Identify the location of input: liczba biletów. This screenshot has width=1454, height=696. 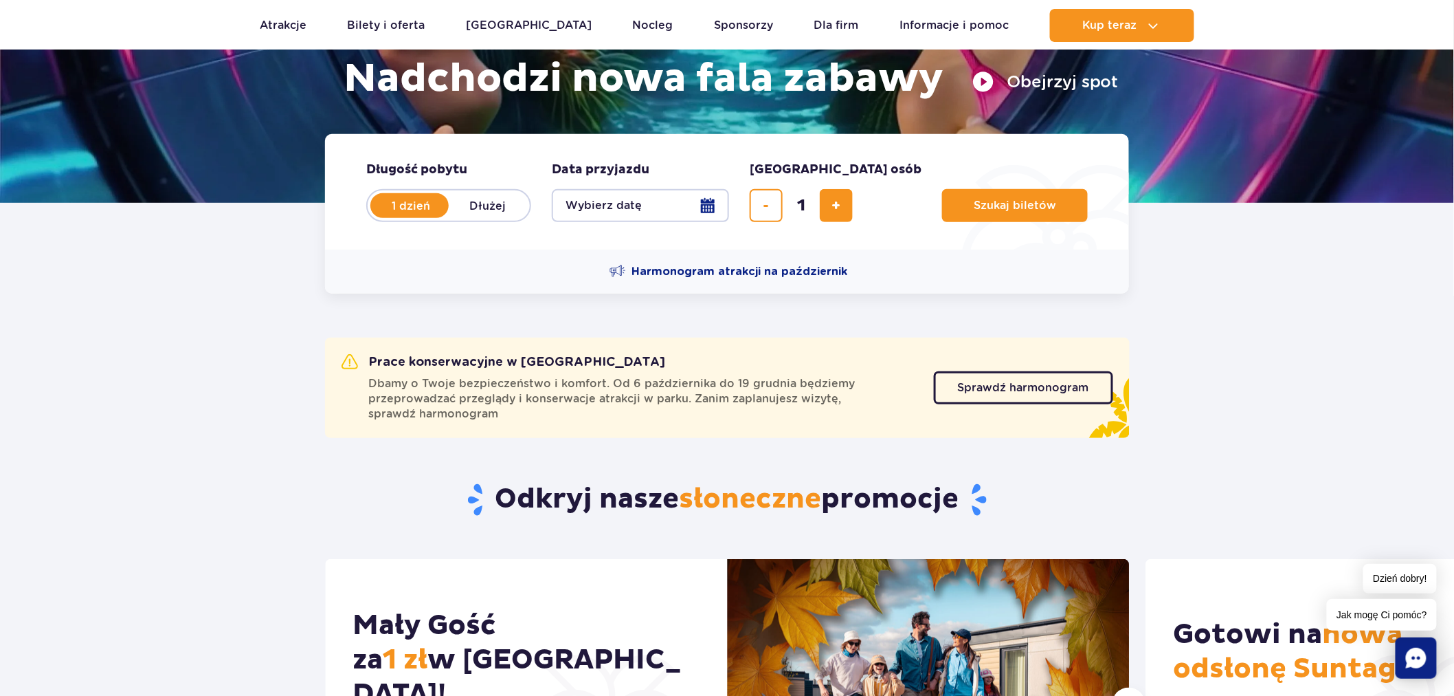
(801, 206).